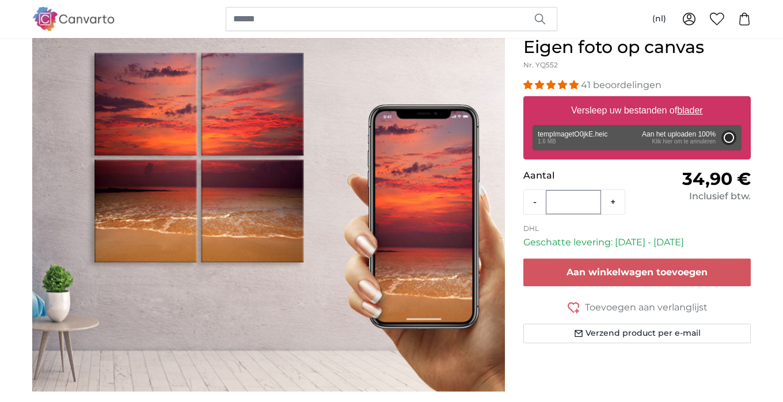  I want to click on img: personalised-canvas-print, so click(268, 214).